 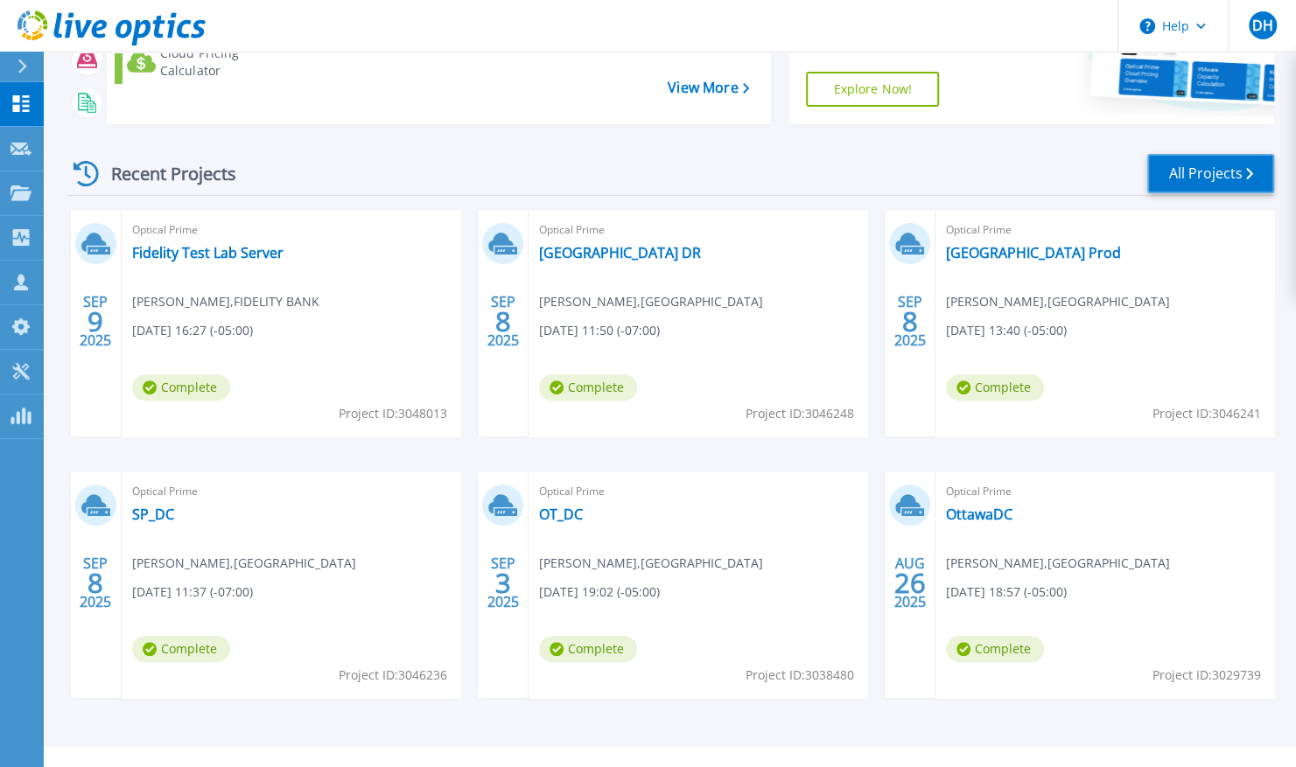 I want to click on a: All Projects, so click(x=1210, y=173).